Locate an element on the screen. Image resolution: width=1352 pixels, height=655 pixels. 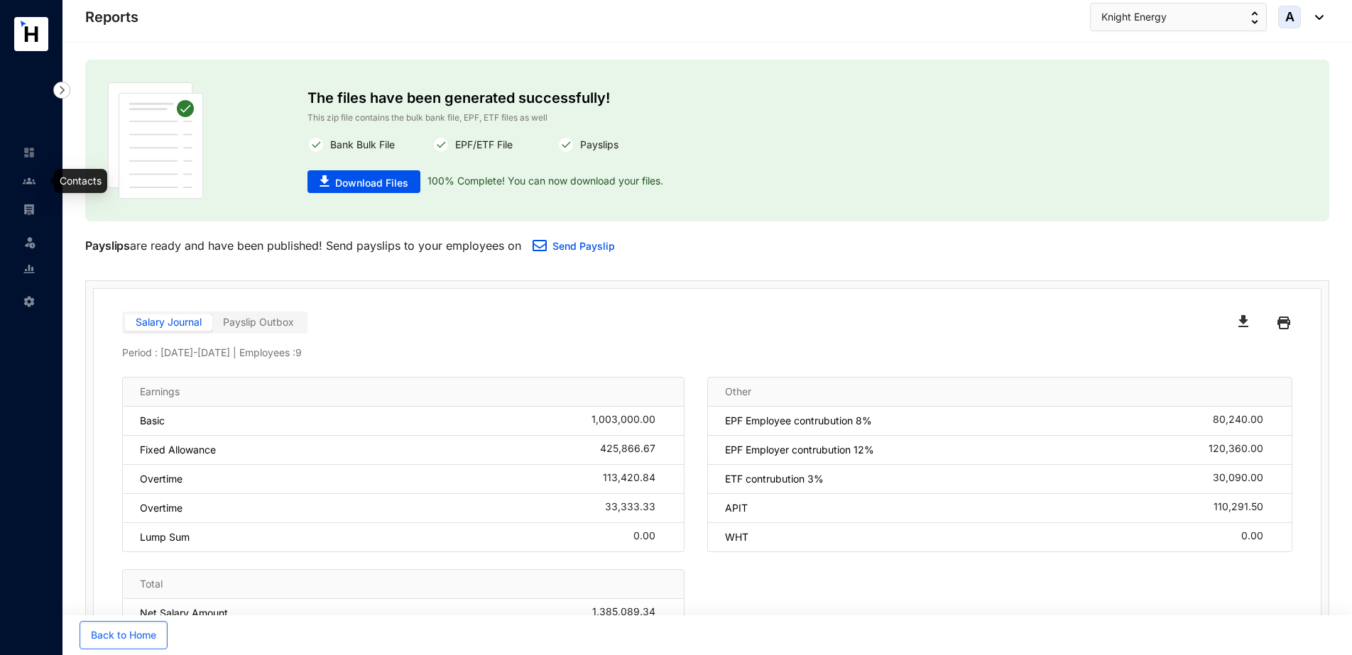
p: Other is located at coordinates (738, 392).